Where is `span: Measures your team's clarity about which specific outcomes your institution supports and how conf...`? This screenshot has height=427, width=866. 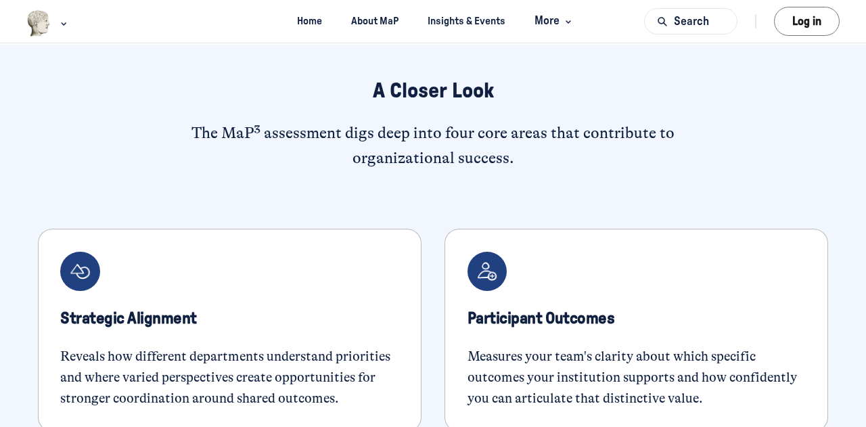 span: Measures your team's clarity about which specific outcomes your institution supports and how conf... is located at coordinates (633, 377).